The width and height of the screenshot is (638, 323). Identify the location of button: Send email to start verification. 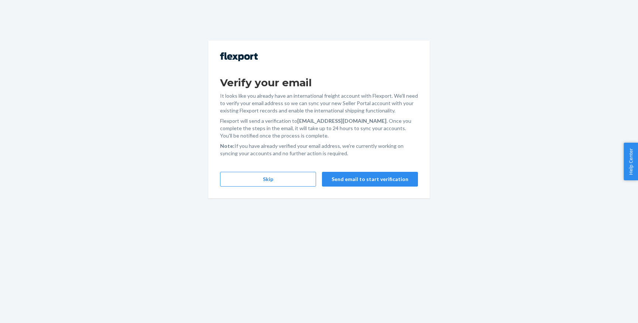
(370, 179).